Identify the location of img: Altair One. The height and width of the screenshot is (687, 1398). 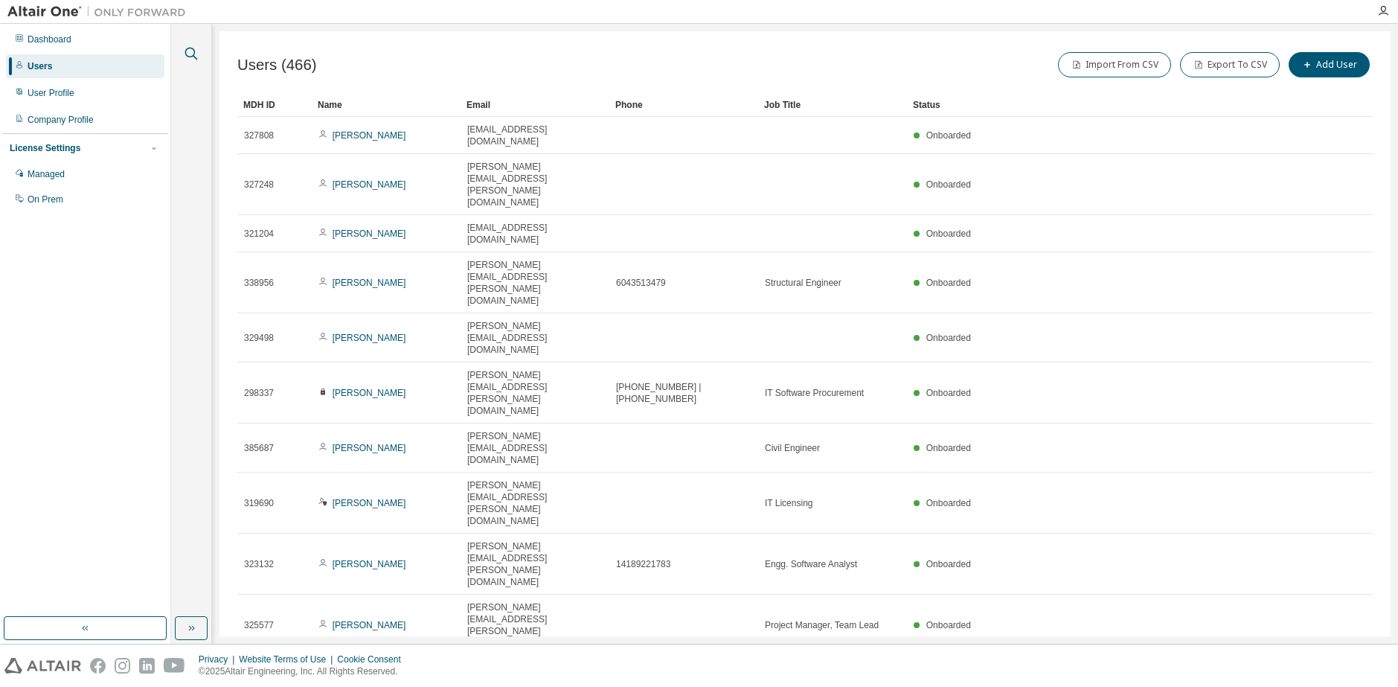
(100, 12).